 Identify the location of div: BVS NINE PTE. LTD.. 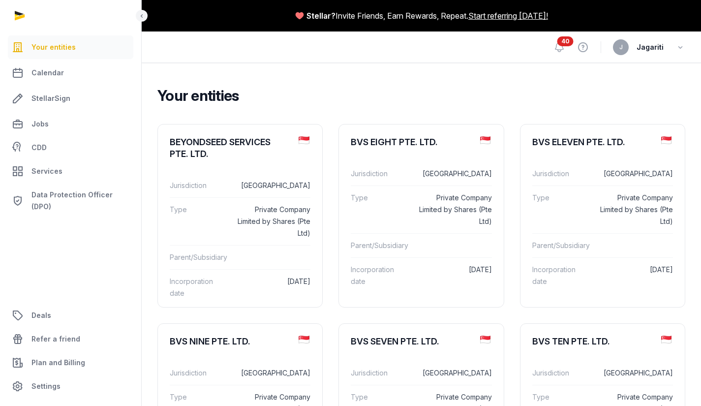
(210, 341).